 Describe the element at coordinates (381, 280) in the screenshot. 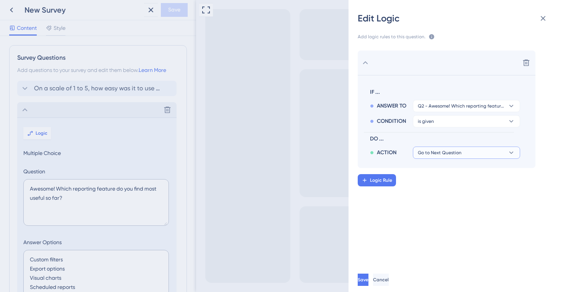

I see `button: Cancel` at that location.